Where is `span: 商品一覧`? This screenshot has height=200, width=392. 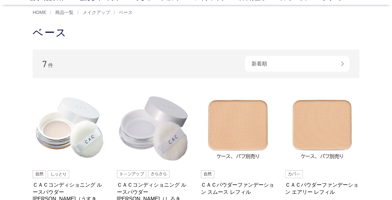 span: 商品一覧 is located at coordinates (64, 12).